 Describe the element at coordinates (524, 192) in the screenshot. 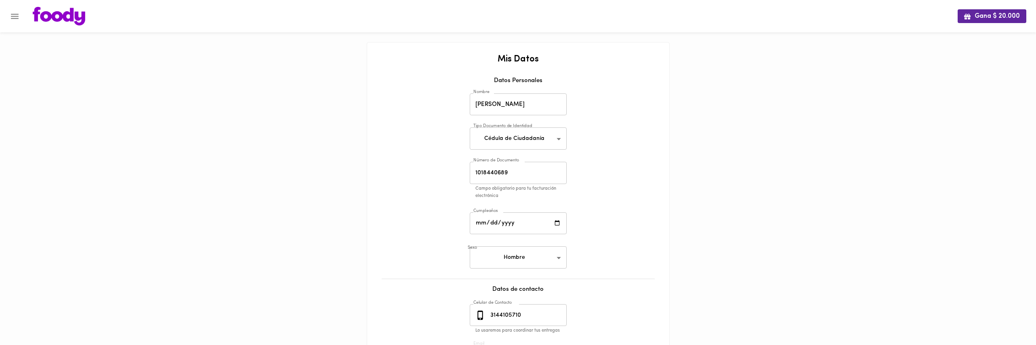

I see `p: Campo obligatorio para tu facturación electrónica` at that location.